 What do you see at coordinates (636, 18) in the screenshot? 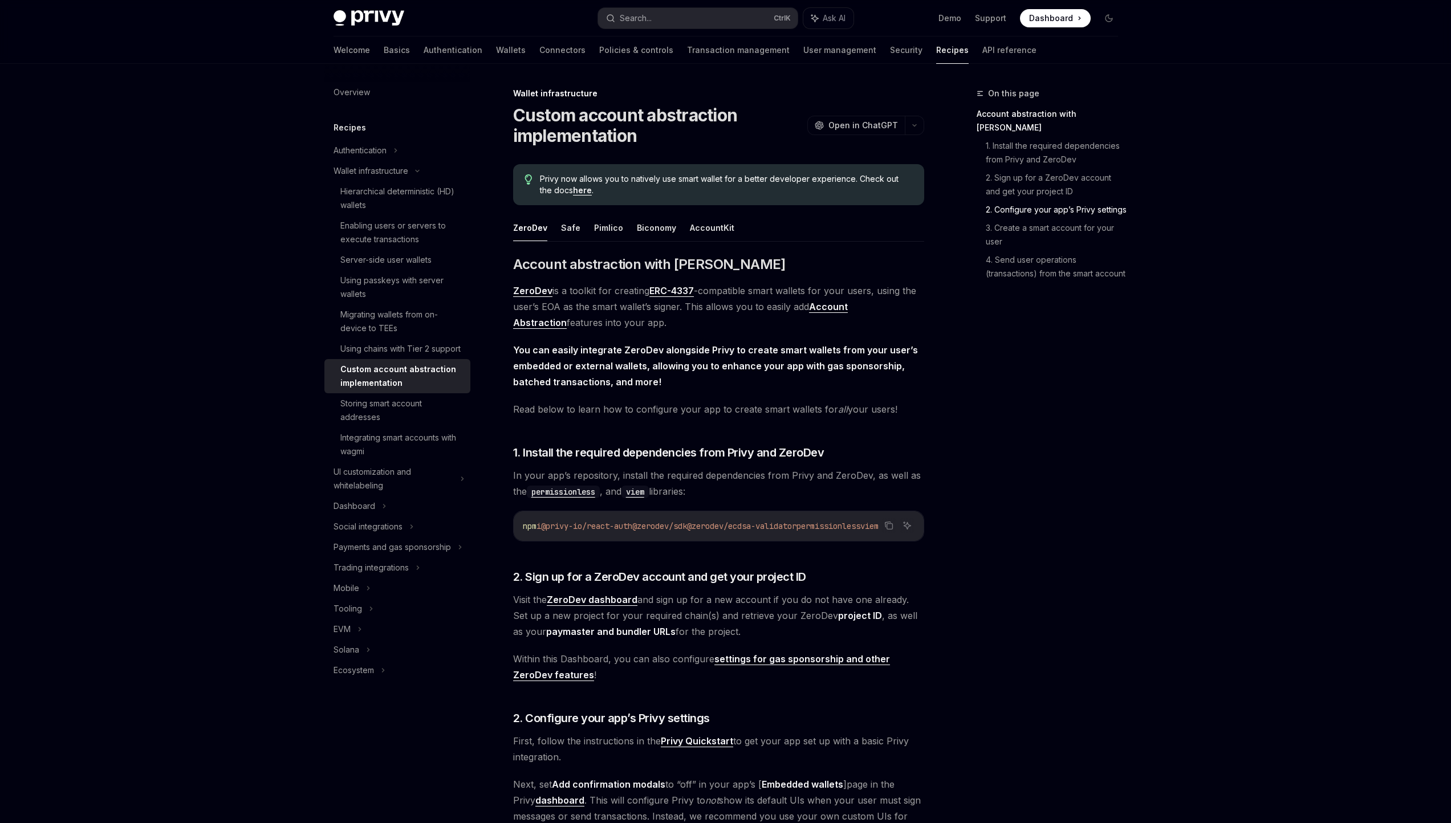
I see `div: Search...` at bounding box center [636, 18].